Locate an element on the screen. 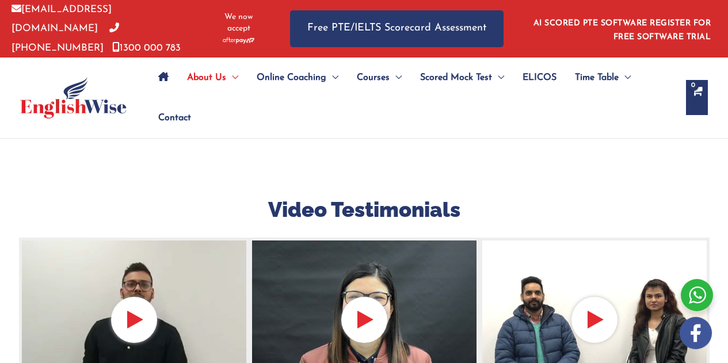 The height and width of the screenshot is (363, 728). a: AI SCORED PTE SOFTWARE REGISTER FOR FREE SOFTWARE TRIAL is located at coordinates (622, 30).